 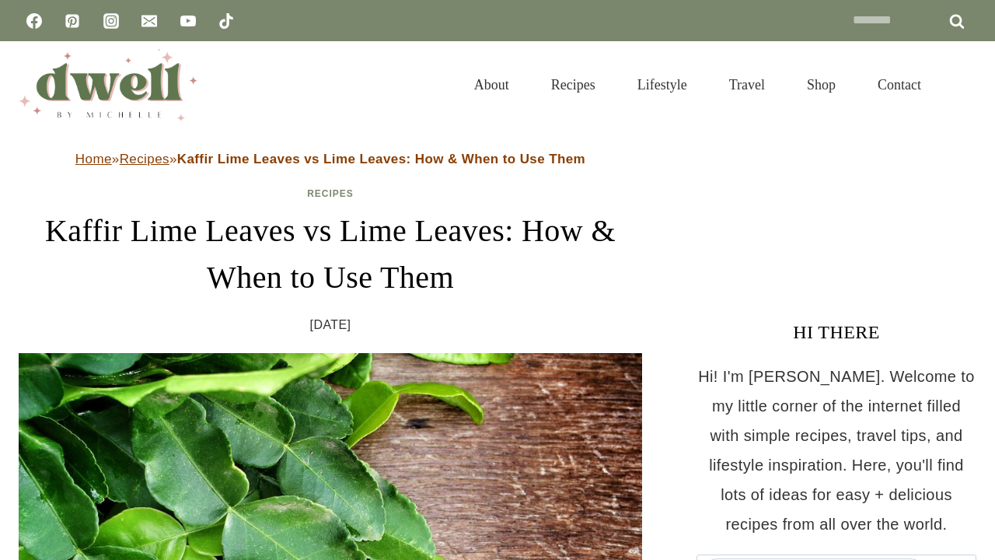 I want to click on a: Shop, so click(x=821, y=85).